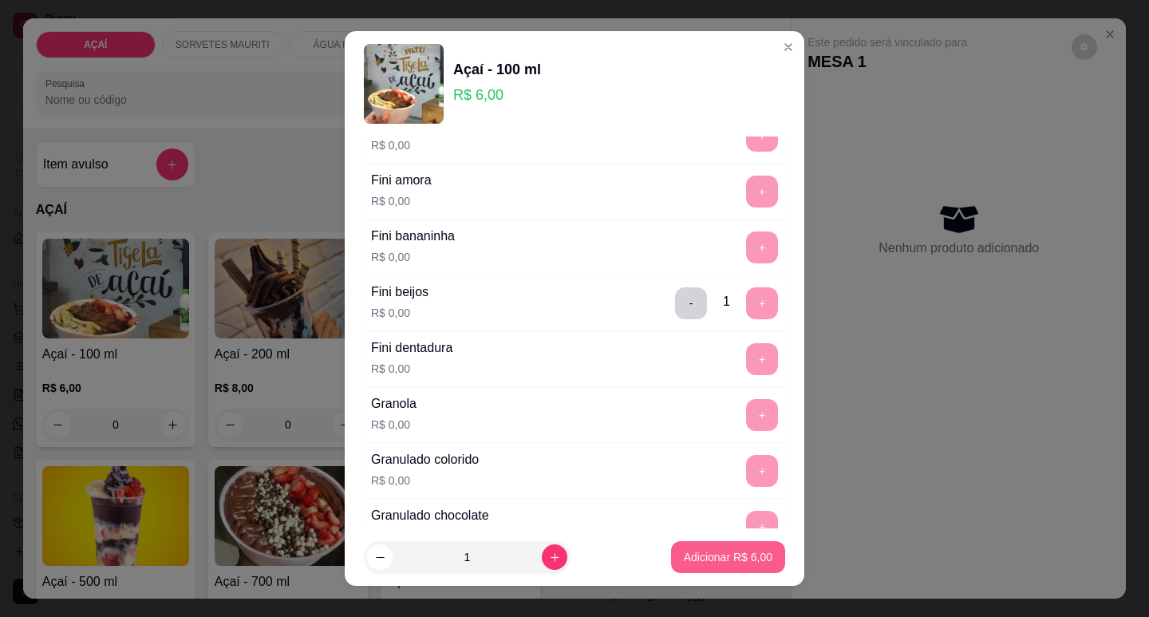  I want to click on div: Granulado colorido, so click(425, 460).